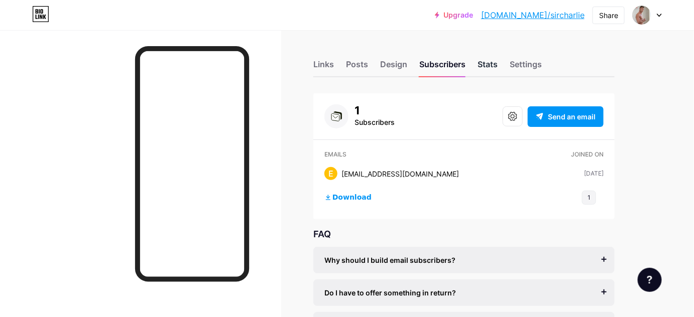 This screenshot has width=694, height=317. I want to click on img: website_grey.svg, so click(20, 30).